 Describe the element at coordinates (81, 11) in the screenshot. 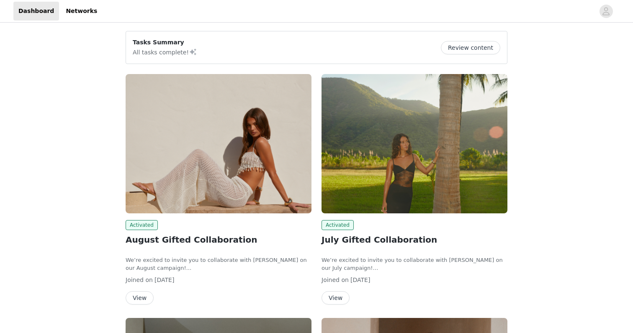

I see `a: Networks` at that location.